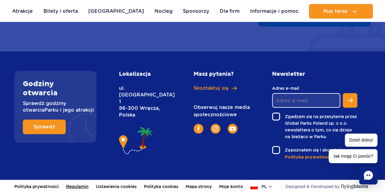 This screenshot has height=192, width=385. What do you see at coordinates (314, 126) in the screenshot?
I see `label: Zgadzam się na przesyłanie przez Global Parks Poland sp. z o.o. newslettera o tym, co się dzieje ...` at bounding box center [314, 126].